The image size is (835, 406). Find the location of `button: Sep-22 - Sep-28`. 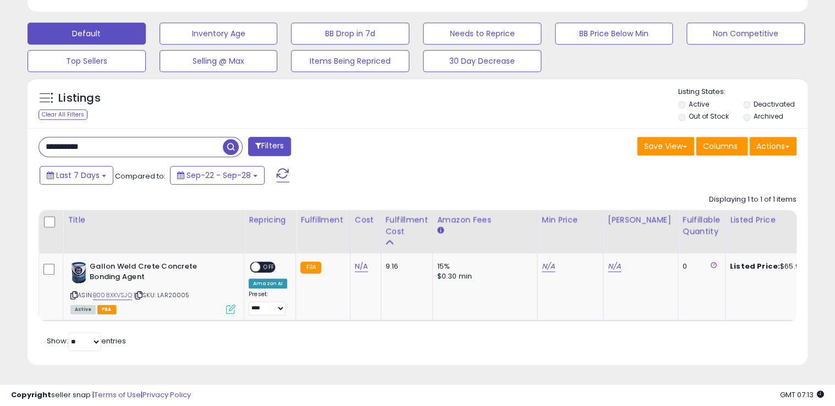

button: Sep-22 - Sep-28 is located at coordinates (217, 175).